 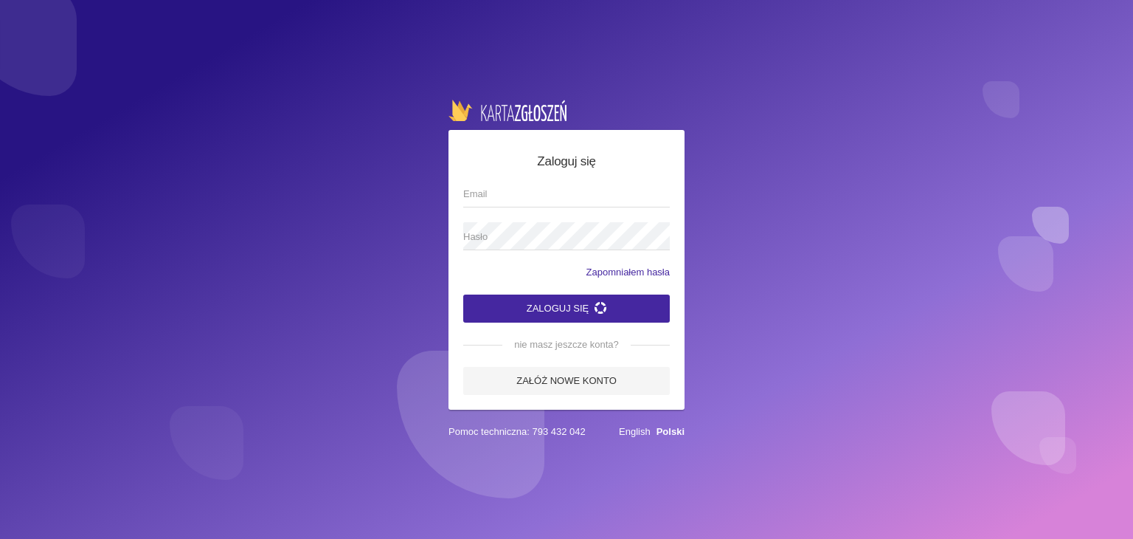 What do you see at coordinates (671, 431) in the screenshot?
I see `a: Polski` at bounding box center [671, 431].